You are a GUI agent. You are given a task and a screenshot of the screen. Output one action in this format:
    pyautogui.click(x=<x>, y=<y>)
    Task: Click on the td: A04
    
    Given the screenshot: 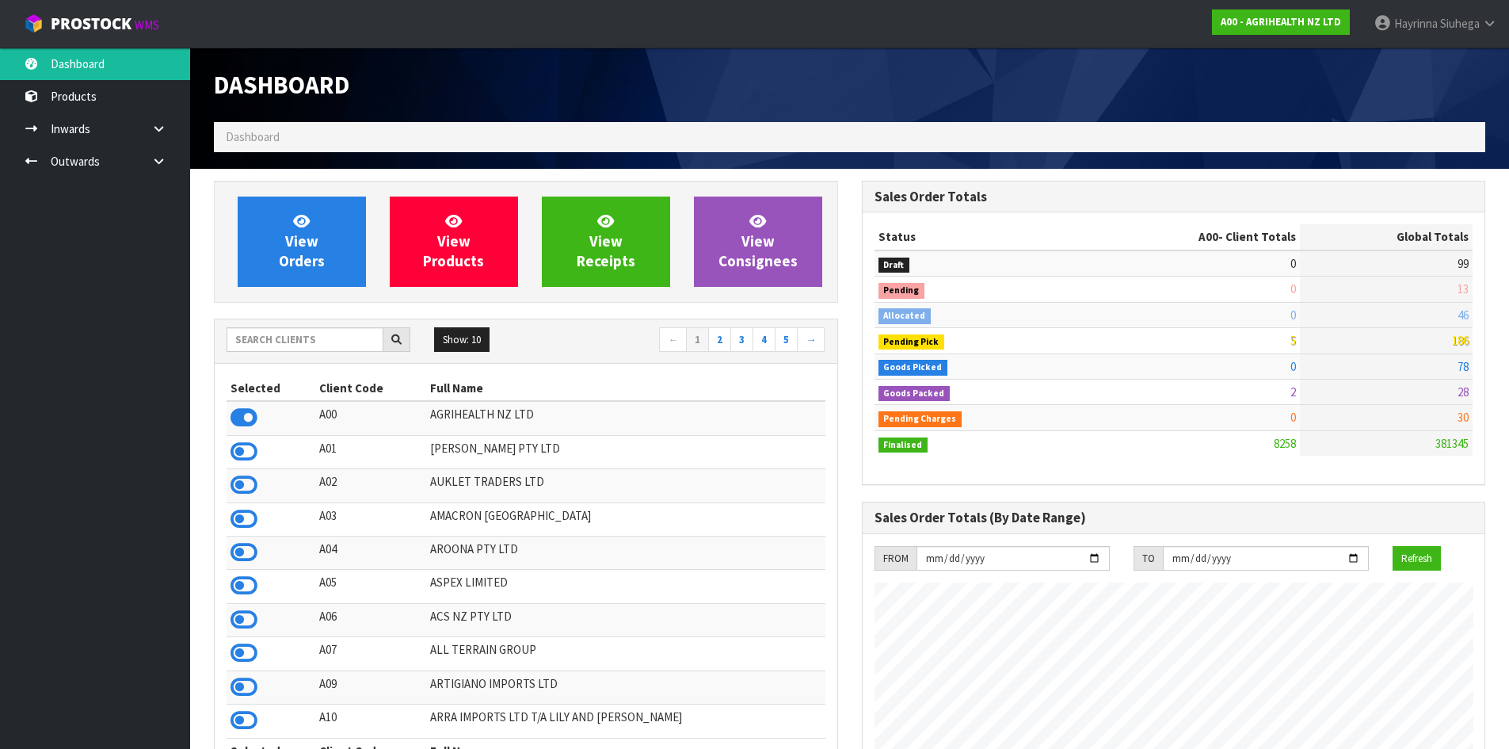 What is the action you would take?
    pyautogui.click(x=371, y=553)
    